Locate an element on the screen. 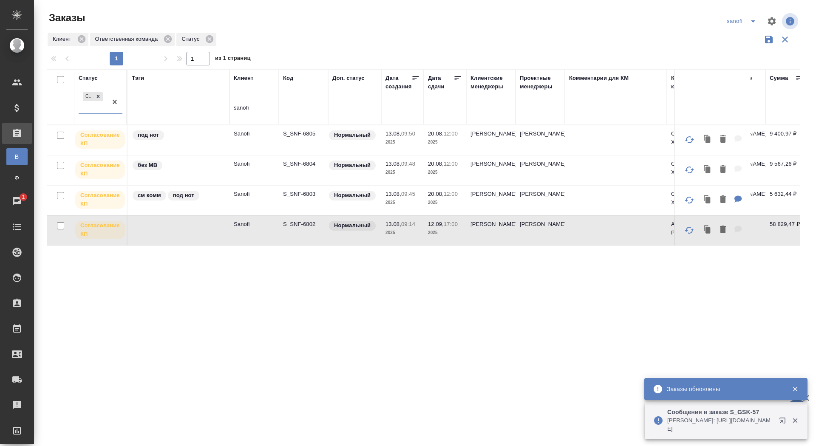 The width and height of the screenshot is (816, 446). a: В is located at coordinates (17, 157).